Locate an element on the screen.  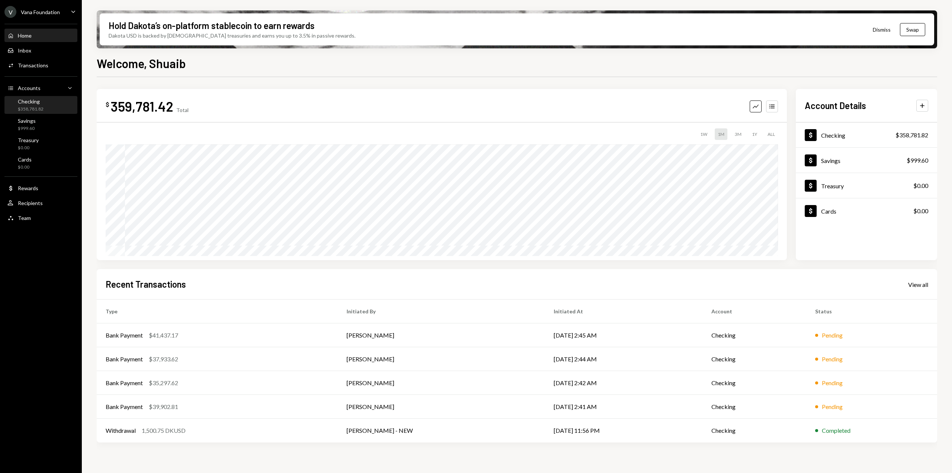
div: 359,781.42 is located at coordinates (142, 106).